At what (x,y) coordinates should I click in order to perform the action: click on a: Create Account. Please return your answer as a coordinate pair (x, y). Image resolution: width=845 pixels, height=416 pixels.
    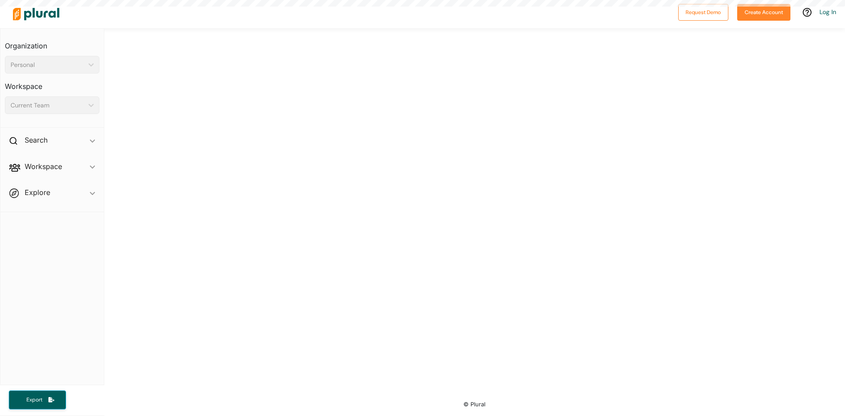
    Looking at the image, I should click on (763, 11).